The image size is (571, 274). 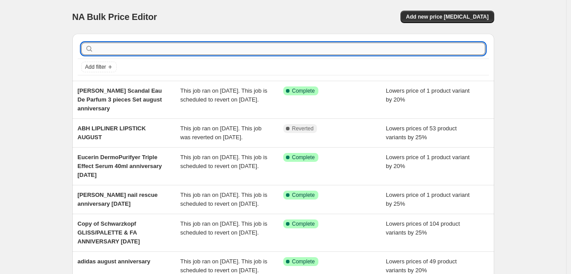 What do you see at coordinates (421, 133) in the screenshot?
I see `span: Lowers prices of 53 product variants by 25%` at bounding box center [421, 133].